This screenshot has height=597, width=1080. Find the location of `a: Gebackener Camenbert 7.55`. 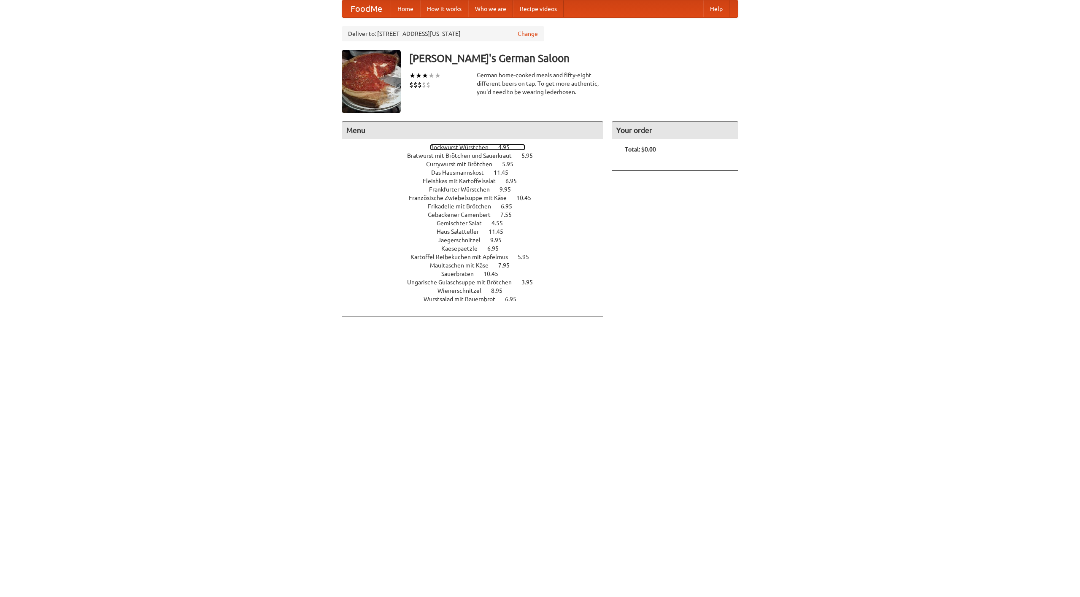

a: Gebackener Camenbert 7.55 is located at coordinates (478, 215).